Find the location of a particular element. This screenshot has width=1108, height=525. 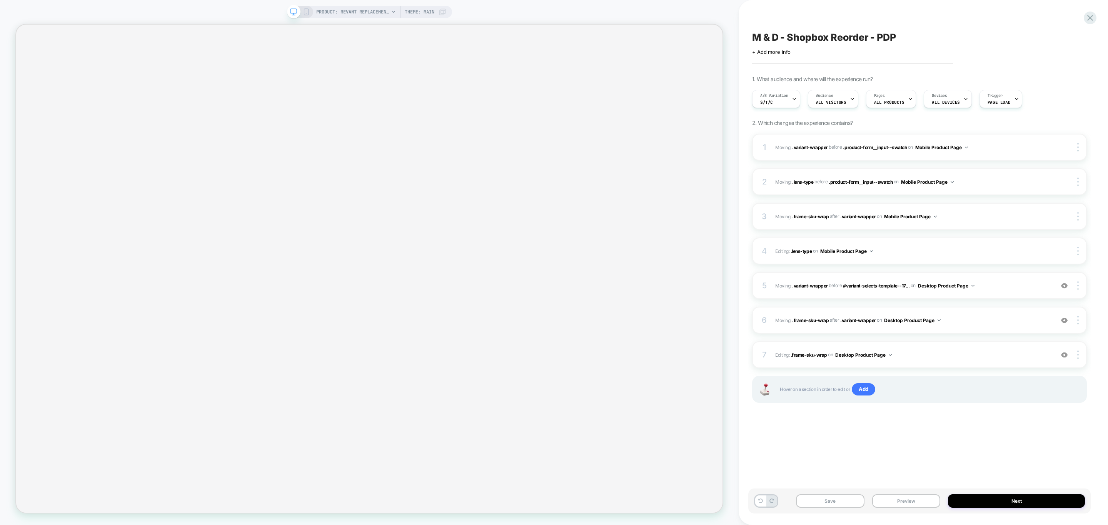

span: A/B Variation is located at coordinates (774, 96).